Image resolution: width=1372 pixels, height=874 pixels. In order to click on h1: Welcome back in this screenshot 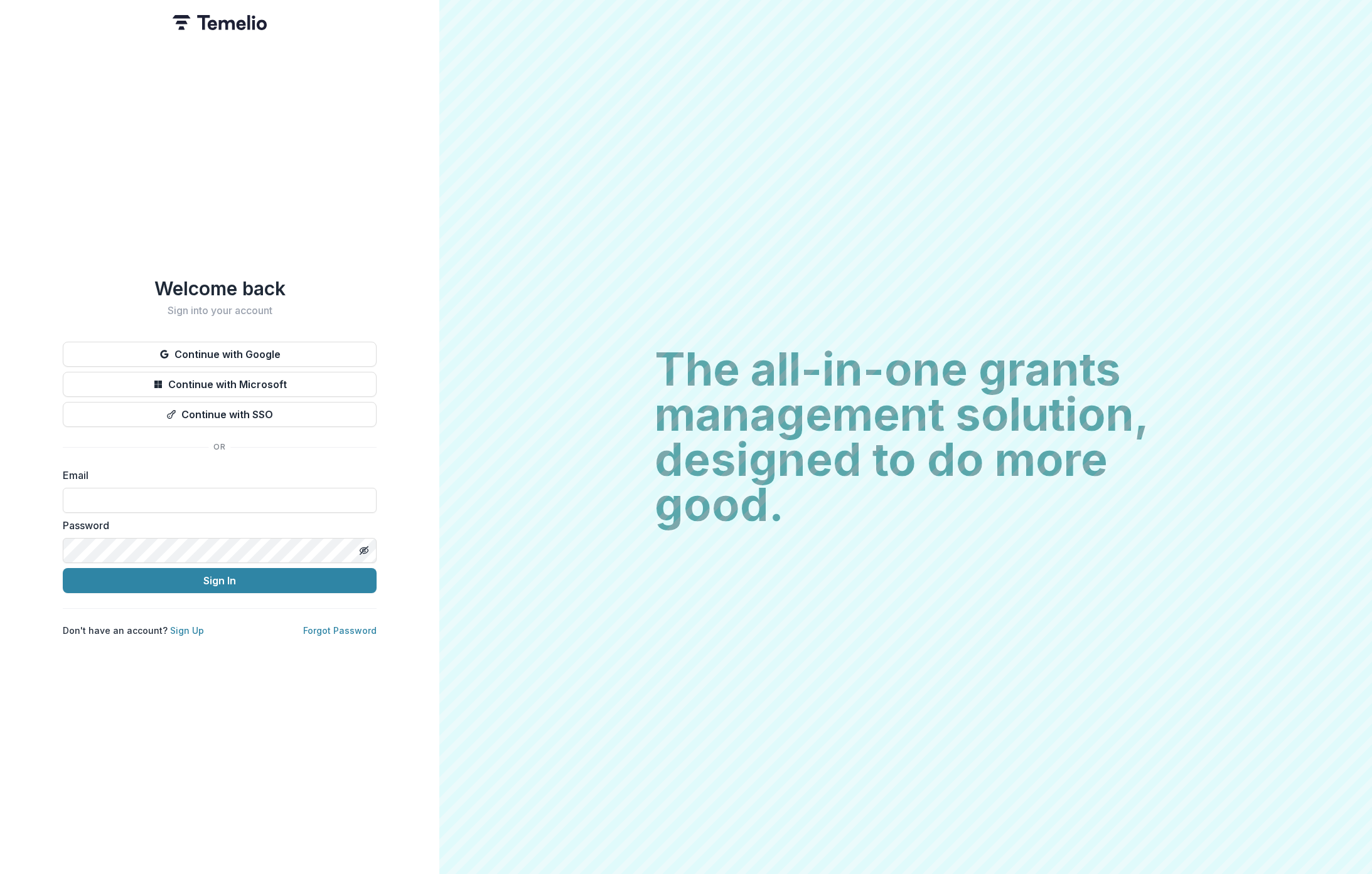, I will do `click(219, 289)`.